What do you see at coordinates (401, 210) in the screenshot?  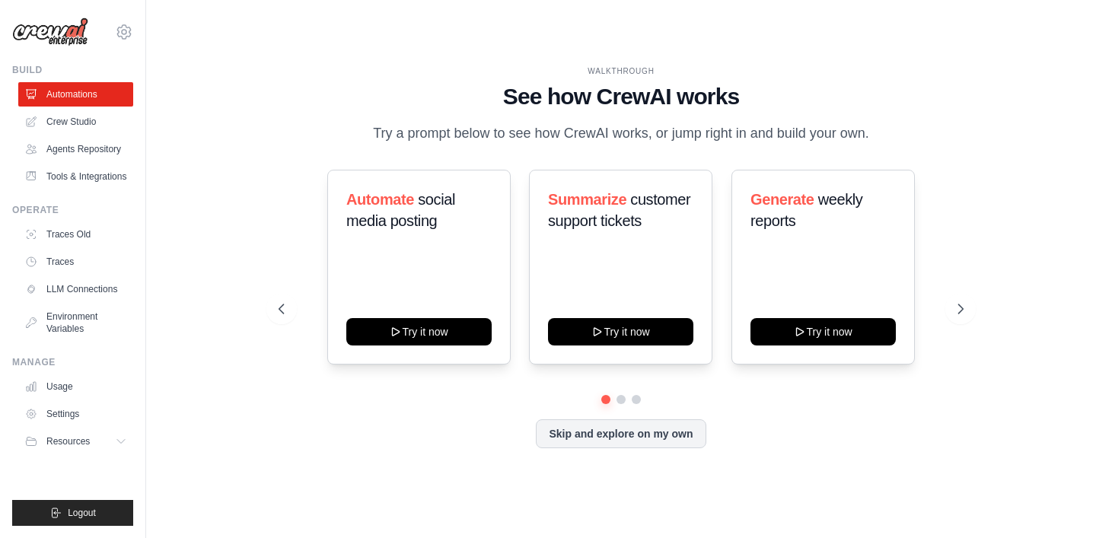 I see `span: social media posting` at bounding box center [401, 210].